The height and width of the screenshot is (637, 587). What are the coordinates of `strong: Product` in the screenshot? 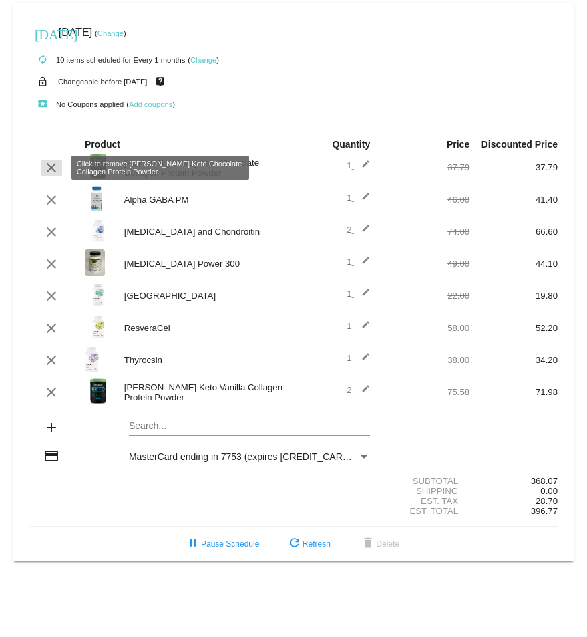 It's located at (102, 144).